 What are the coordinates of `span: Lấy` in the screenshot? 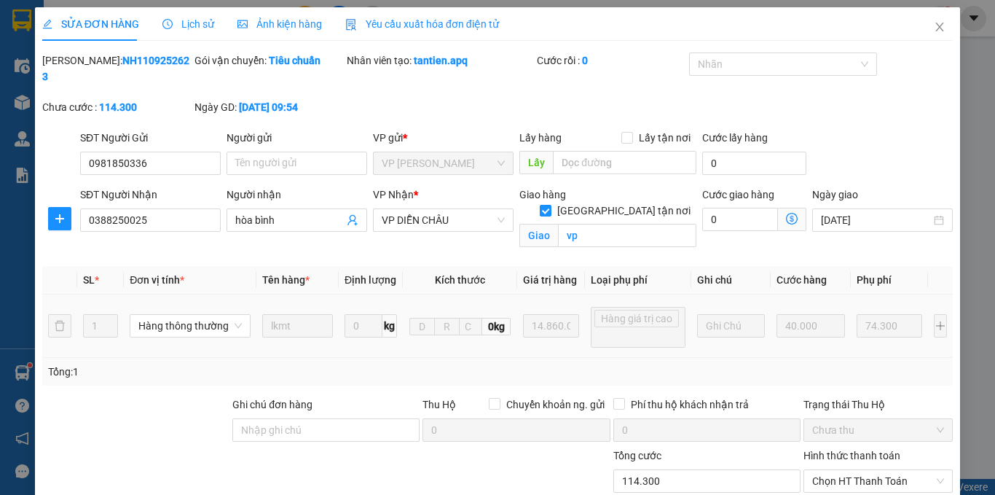 It's located at (536, 162).